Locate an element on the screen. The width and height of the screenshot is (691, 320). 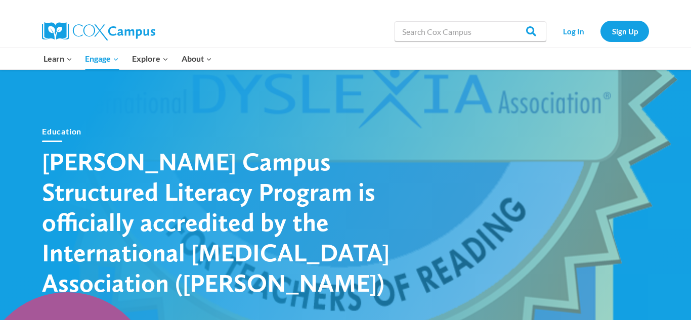
input: Search Cox Campus is located at coordinates (470, 31).